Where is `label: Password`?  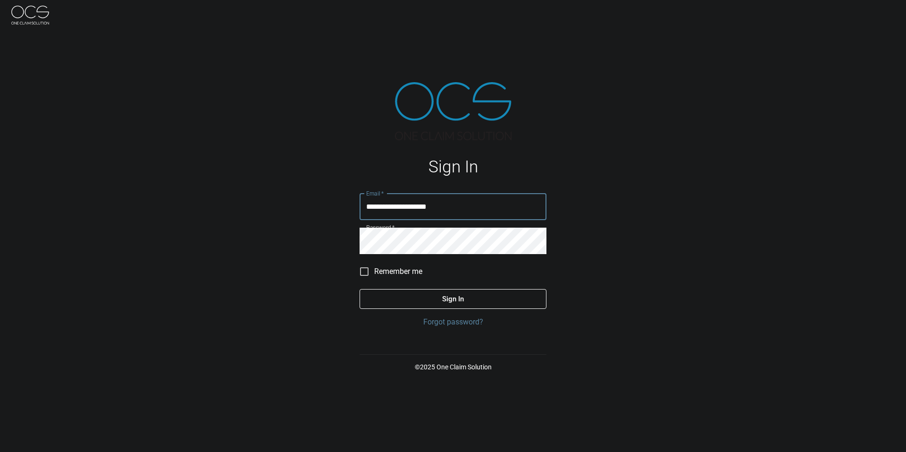
label: Password is located at coordinates (381, 227).